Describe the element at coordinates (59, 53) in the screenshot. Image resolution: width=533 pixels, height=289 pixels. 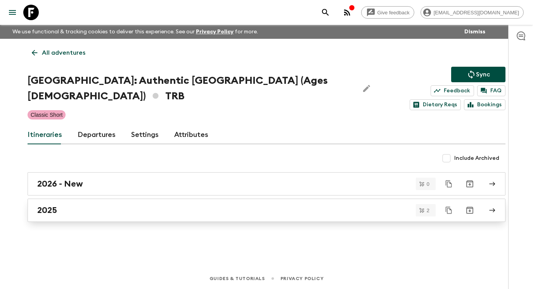
I see `a: All adventures` at that location.